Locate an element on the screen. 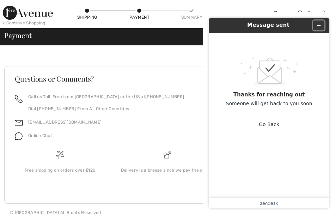 The height and width of the screenshot is (214, 335). a: 1 is located at coordinates (323, 14).